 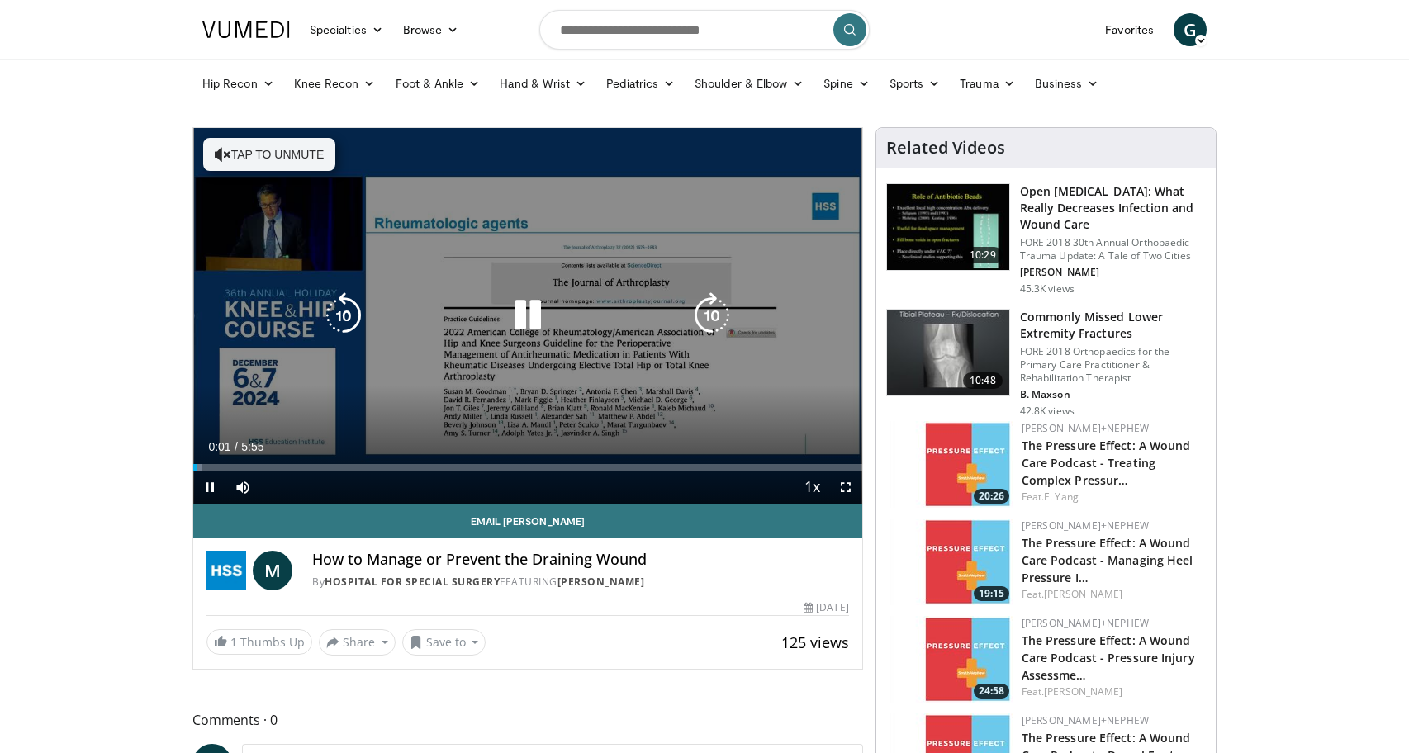 What do you see at coordinates (246, 30) in the screenshot?
I see `img: VuMedi Logo` at bounding box center [246, 30].